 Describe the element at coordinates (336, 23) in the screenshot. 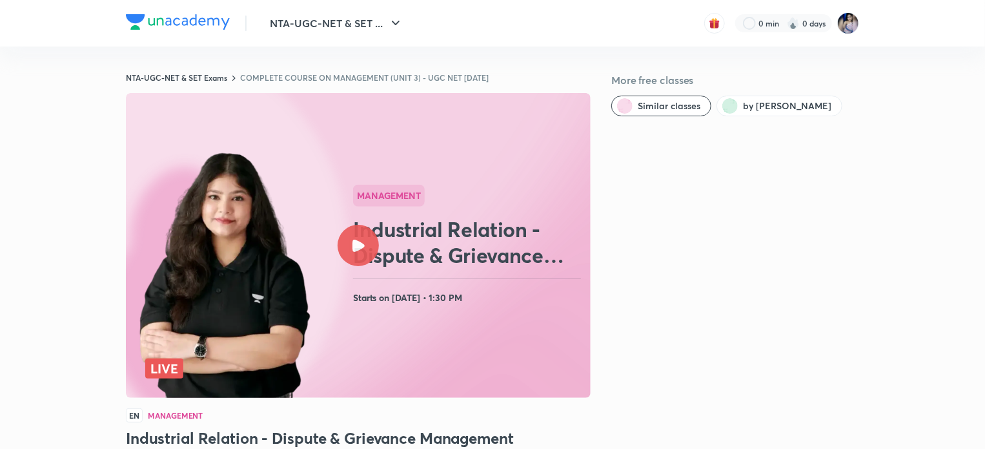

I see `button: NTA-UGC-NET & SET ...` at that location.